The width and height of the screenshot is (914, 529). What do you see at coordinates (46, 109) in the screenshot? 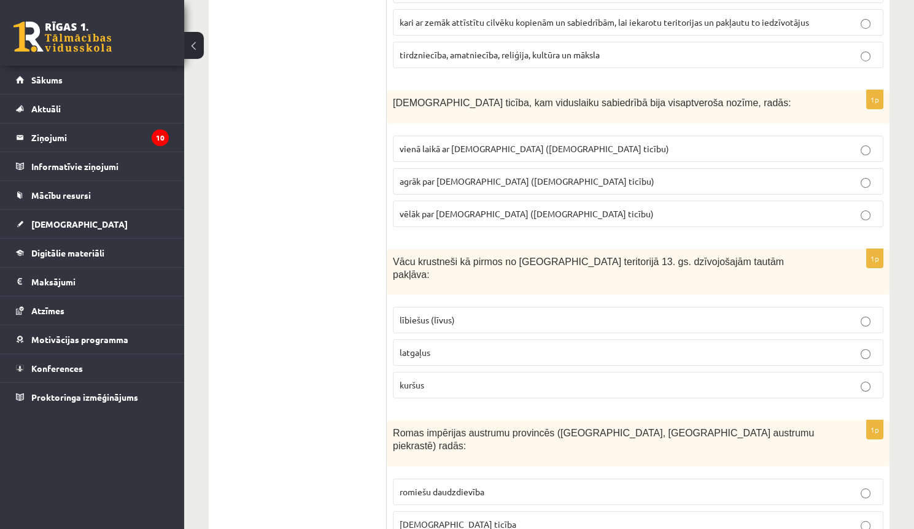
I see `span: Aktuāli` at bounding box center [46, 109].